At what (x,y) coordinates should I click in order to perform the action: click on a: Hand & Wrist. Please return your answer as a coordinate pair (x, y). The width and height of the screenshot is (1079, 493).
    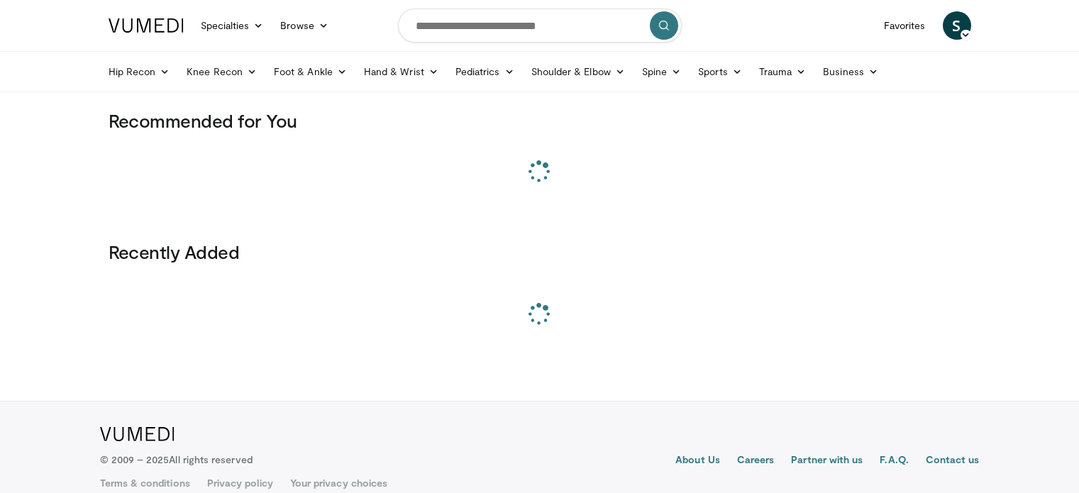
    Looking at the image, I should click on (401, 72).